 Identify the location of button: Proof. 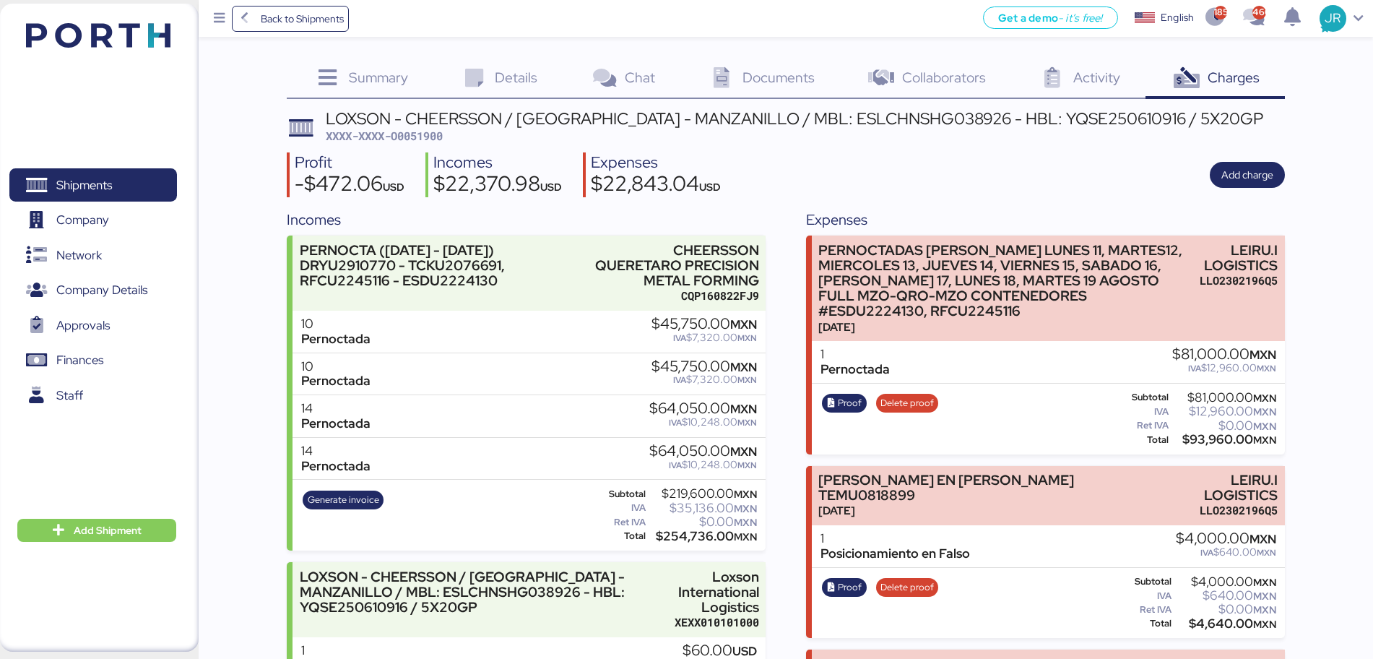
(844, 403).